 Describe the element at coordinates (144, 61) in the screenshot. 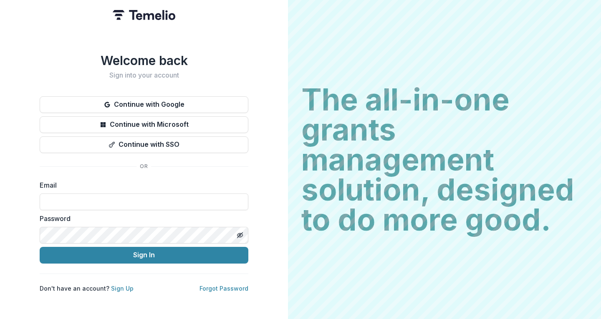

I see `h1: Welcome back` at that location.